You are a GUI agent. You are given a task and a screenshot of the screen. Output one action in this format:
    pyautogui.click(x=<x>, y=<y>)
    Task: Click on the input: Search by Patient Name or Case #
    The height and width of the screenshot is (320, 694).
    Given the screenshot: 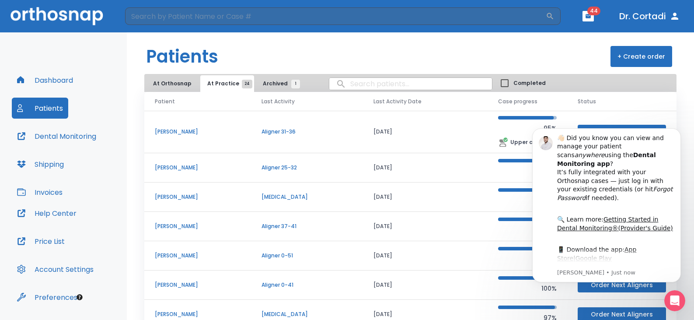 What is the action you would take?
    pyautogui.click(x=335, y=16)
    